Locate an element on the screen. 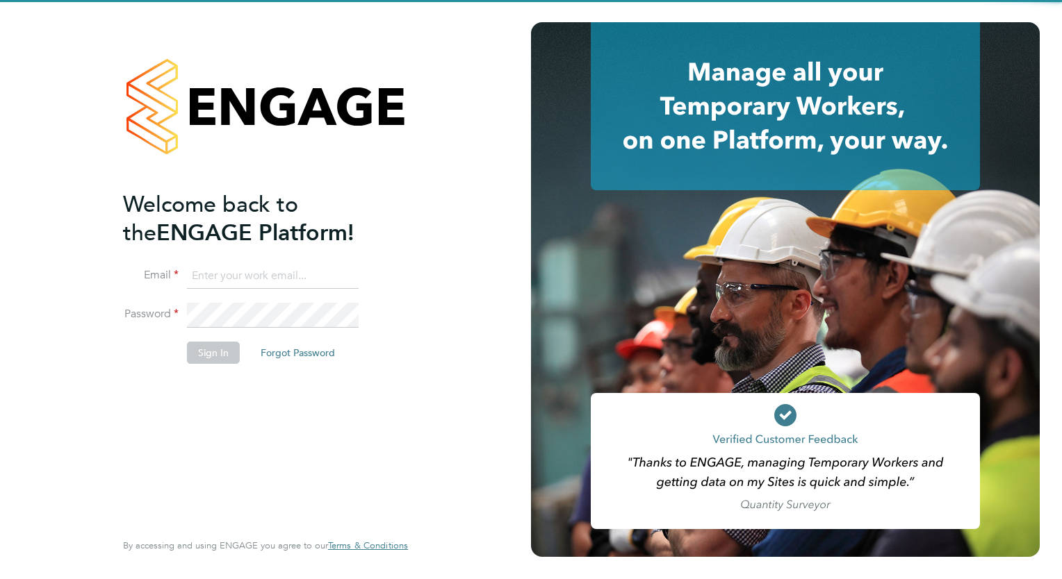 This screenshot has width=1062, height=579. button: Forgot Password is located at coordinates (297, 353).